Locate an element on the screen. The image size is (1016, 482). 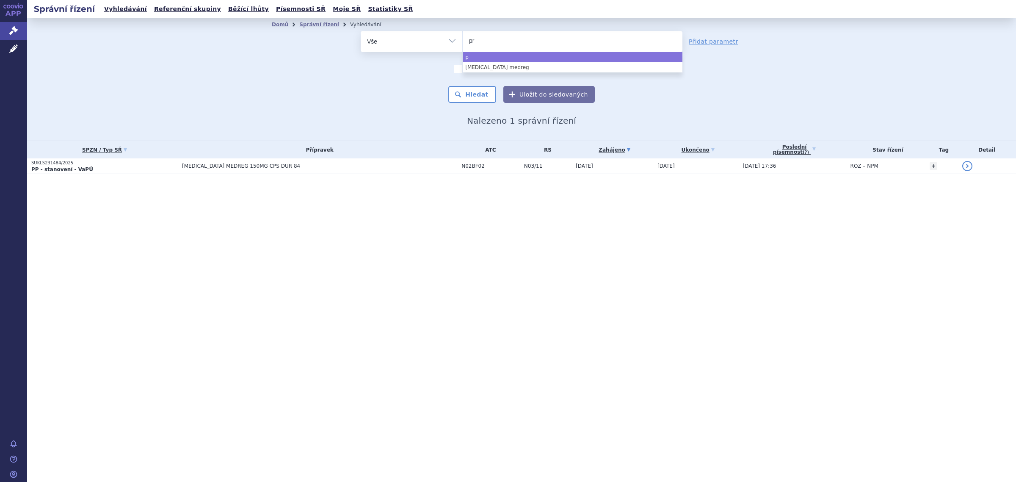
h2: Správní řízení is located at coordinates (64, 9).